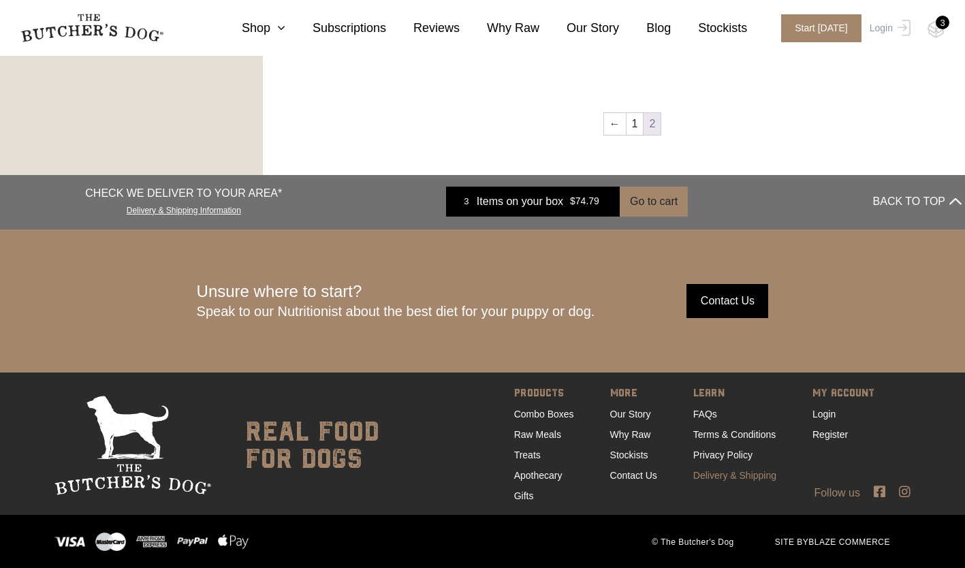 The width and height of the screenshot is (965, 568). What do you see at coordinates (652, 124) in the screenshot?
I see `span: Page 2` at bounding box center [652, 124].